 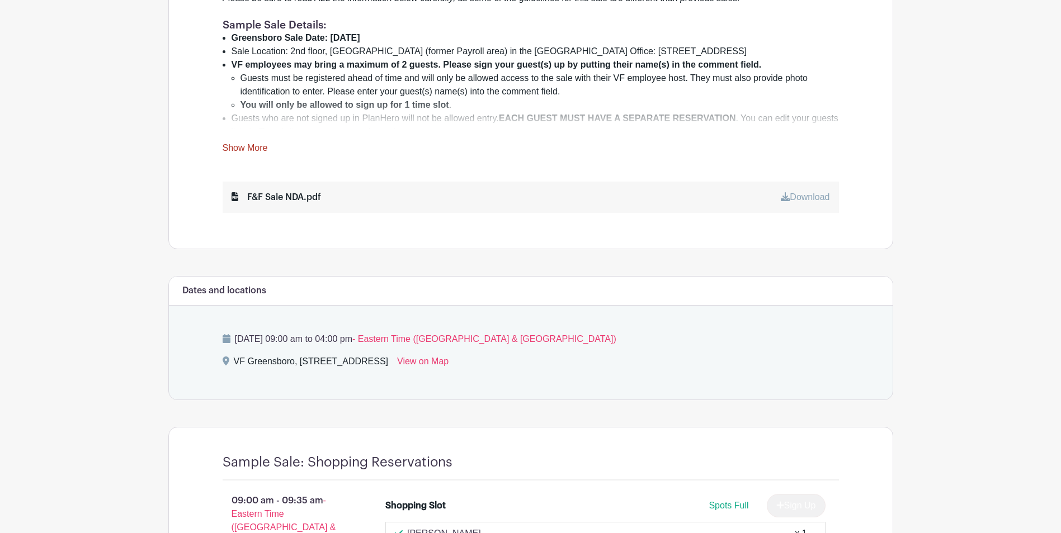 What do you see at coordinates (344, 105) in the screenshot?
I see `strong: You will only be allowed to sign up for 1 time slot` at bounding box center [344, 105].